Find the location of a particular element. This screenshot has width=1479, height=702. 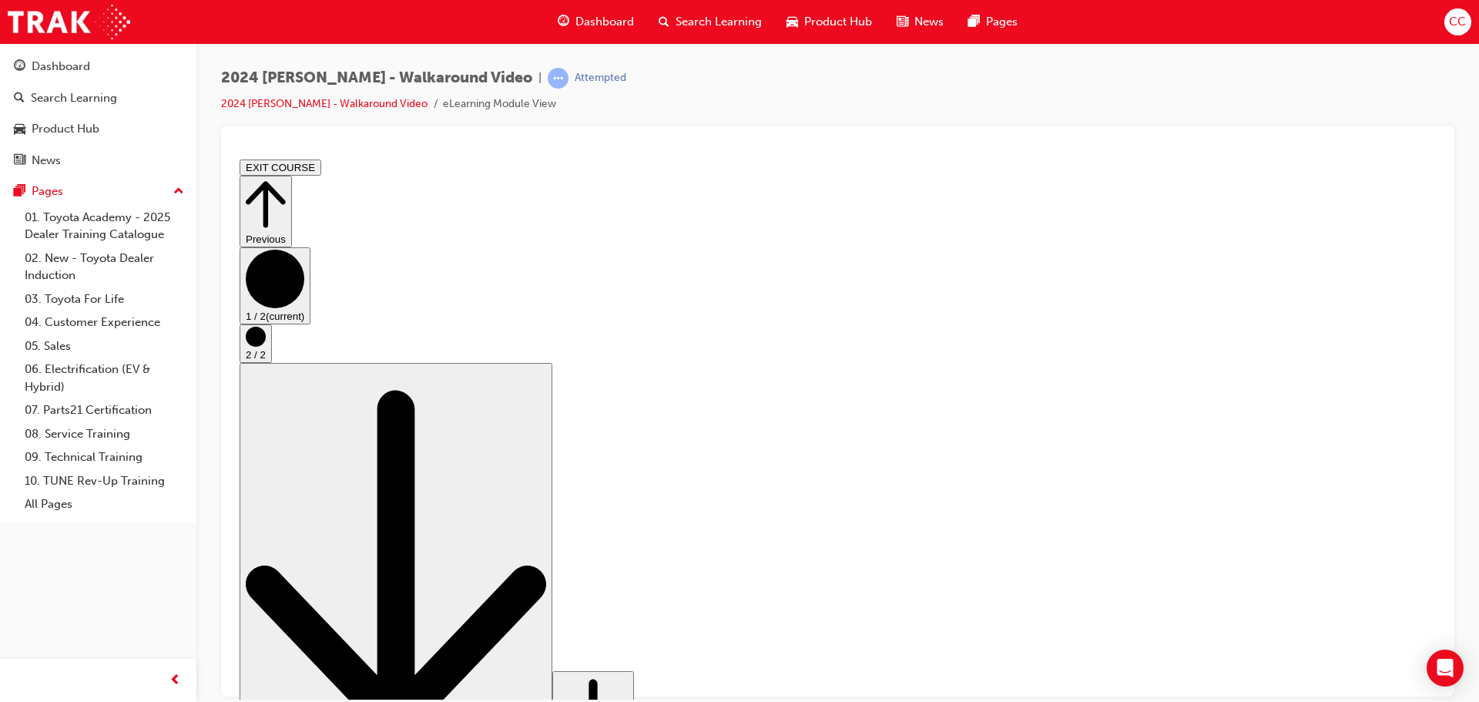

a: 05. Sales is located at coordinates (104, 346).